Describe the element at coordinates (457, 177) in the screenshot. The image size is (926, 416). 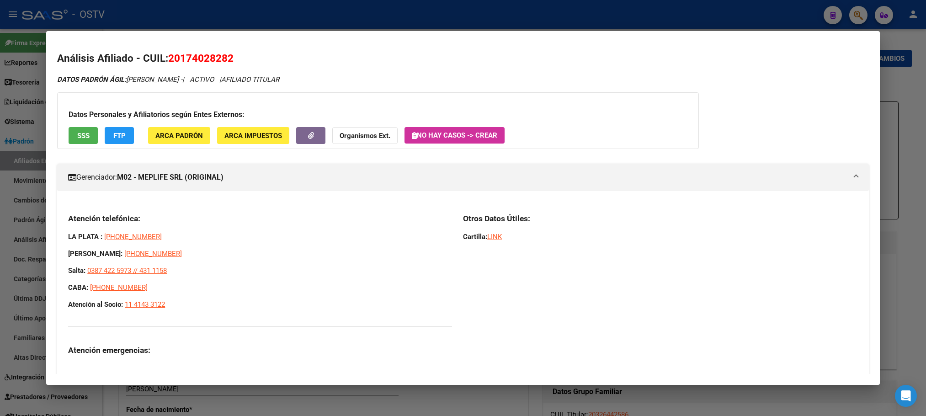
I see `mat-panel-title: Gerenciador:` at that location.